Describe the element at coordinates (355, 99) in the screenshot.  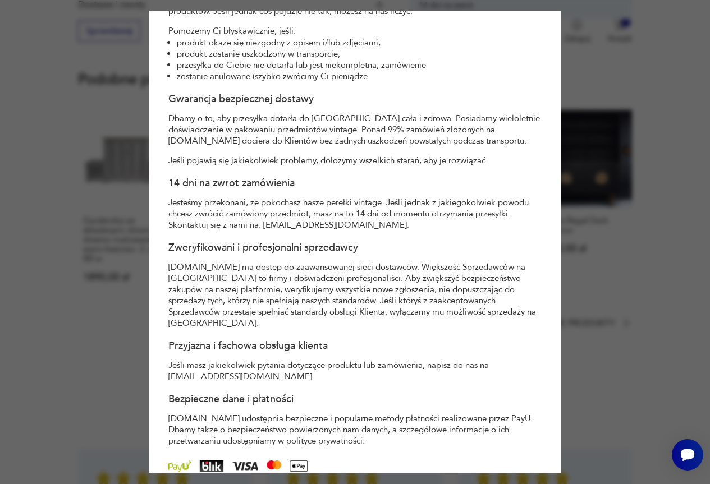
I see `h4: Gwarancja bezpiecznej dostawy` at that location.